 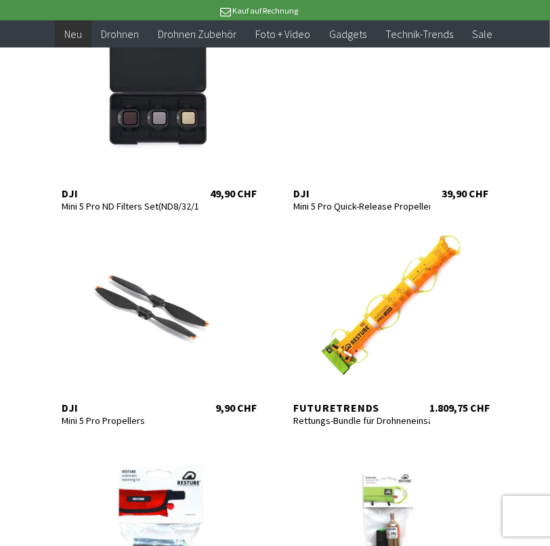 I want to click on a: Foto + Video, so click(x=283, y=34).